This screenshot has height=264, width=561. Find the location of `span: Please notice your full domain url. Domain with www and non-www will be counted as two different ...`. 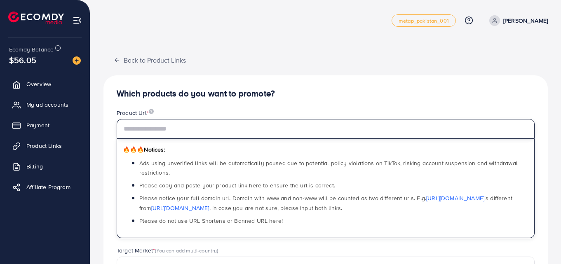

span: Please notice your full domain url. Domain with www and non-www will be counted as two different ... is located at coordinates (326, 203).